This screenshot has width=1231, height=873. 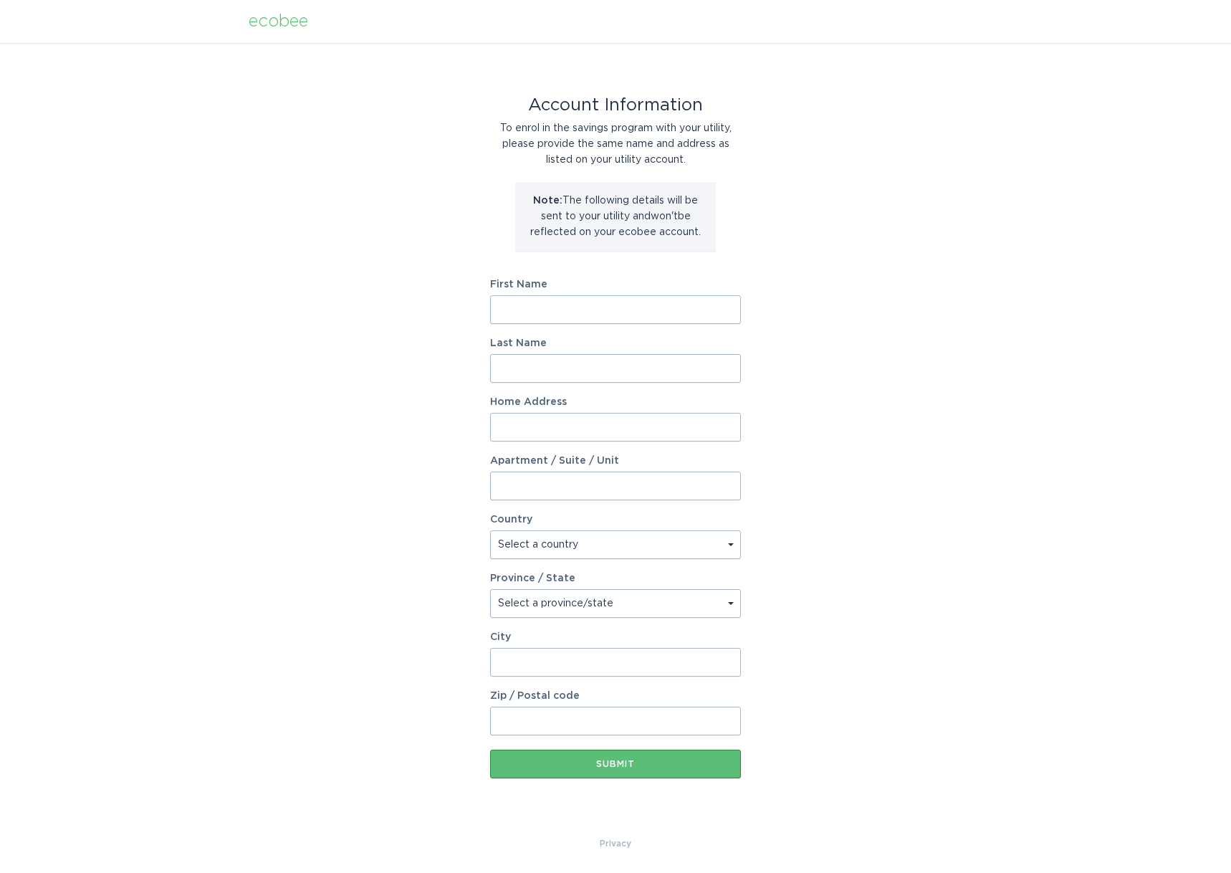 What do you see at coordinates (616, 216) in the screenshot?
I see `p: The following details will be sent to your utility and won't be reflected on your ecobee account.` at bounding box center [616, 216].